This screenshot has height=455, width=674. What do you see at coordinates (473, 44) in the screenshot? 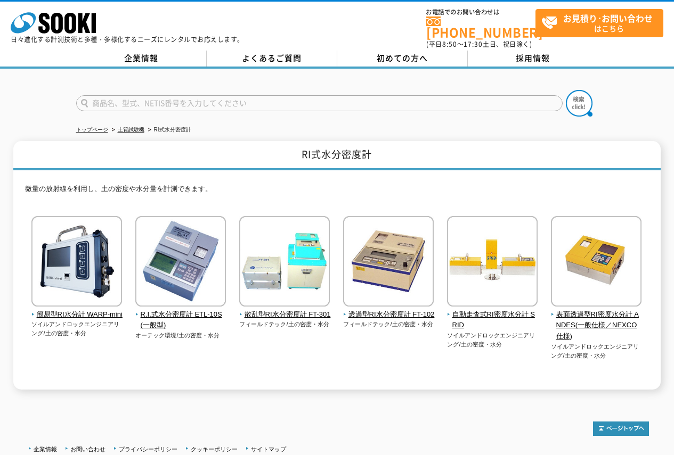
I see `span: 17:30` at bounding box center [473, 44].